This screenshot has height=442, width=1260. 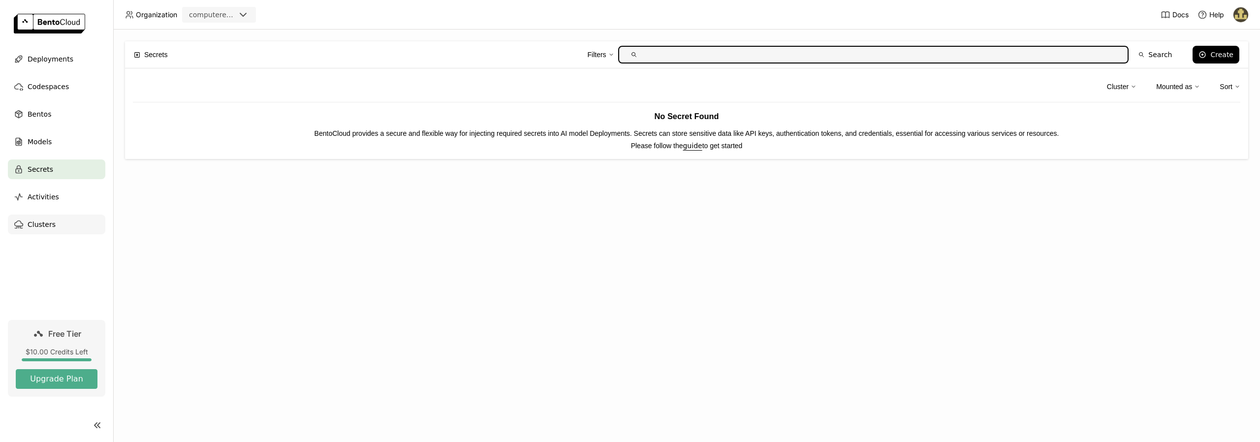 What do you see at coordinates (57, 87) in the screenshot?
I see `a: Codespaces` at bounding box center [57, 87].